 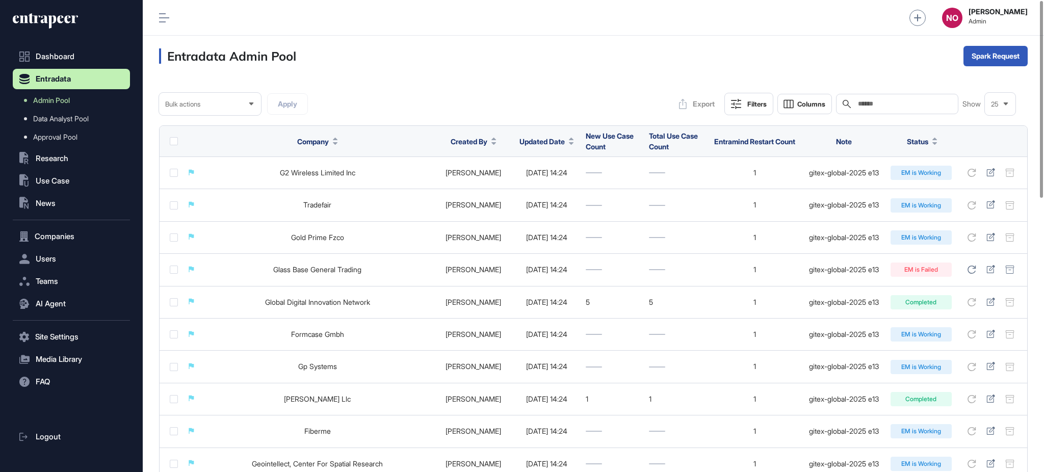 What do you see at coordinates (51, 100) in the screenshot?
I see `span: Admin Pool` at bounding box center [51, 100].